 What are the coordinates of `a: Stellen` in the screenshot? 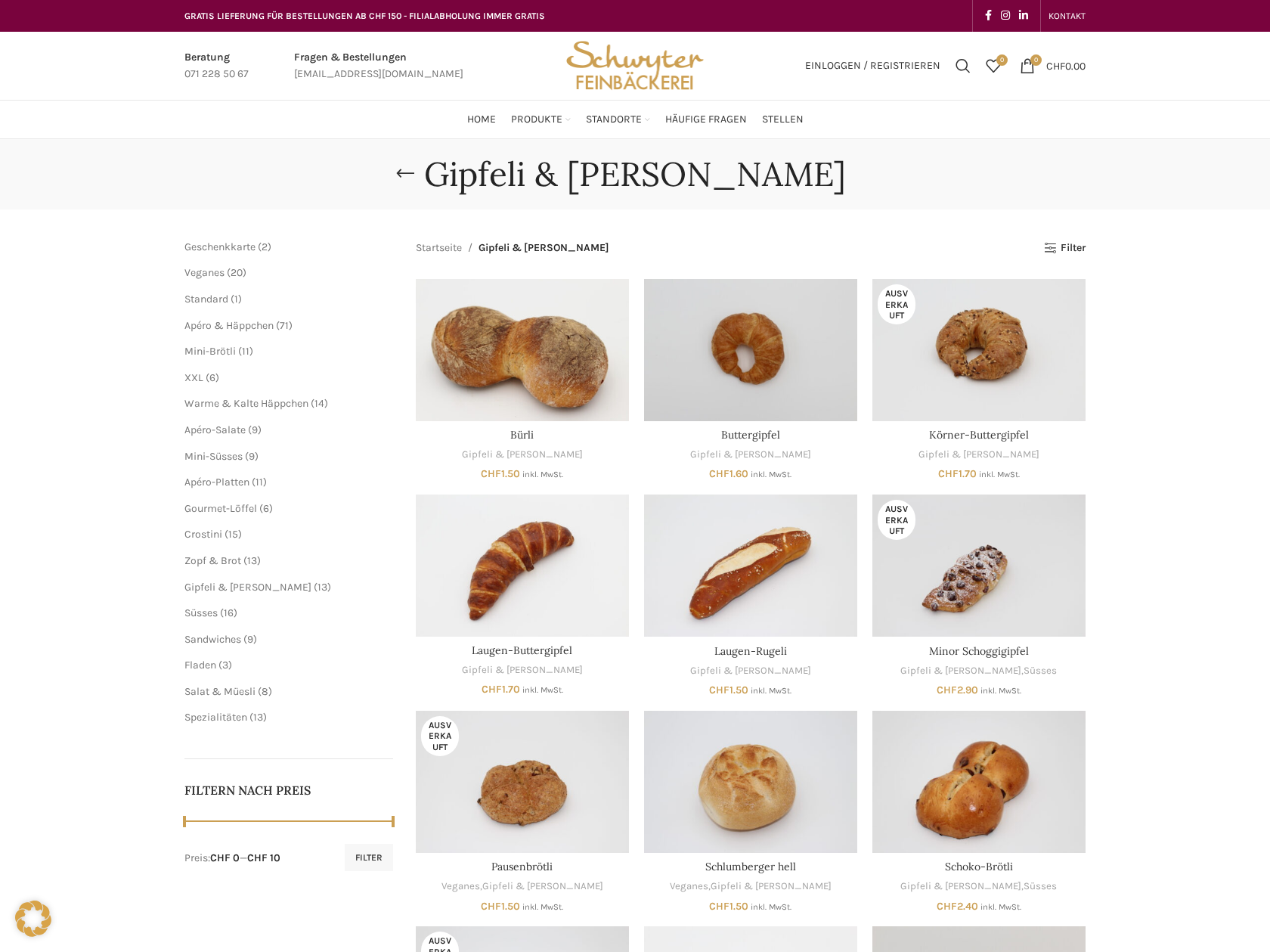 It's located at (782, 119).